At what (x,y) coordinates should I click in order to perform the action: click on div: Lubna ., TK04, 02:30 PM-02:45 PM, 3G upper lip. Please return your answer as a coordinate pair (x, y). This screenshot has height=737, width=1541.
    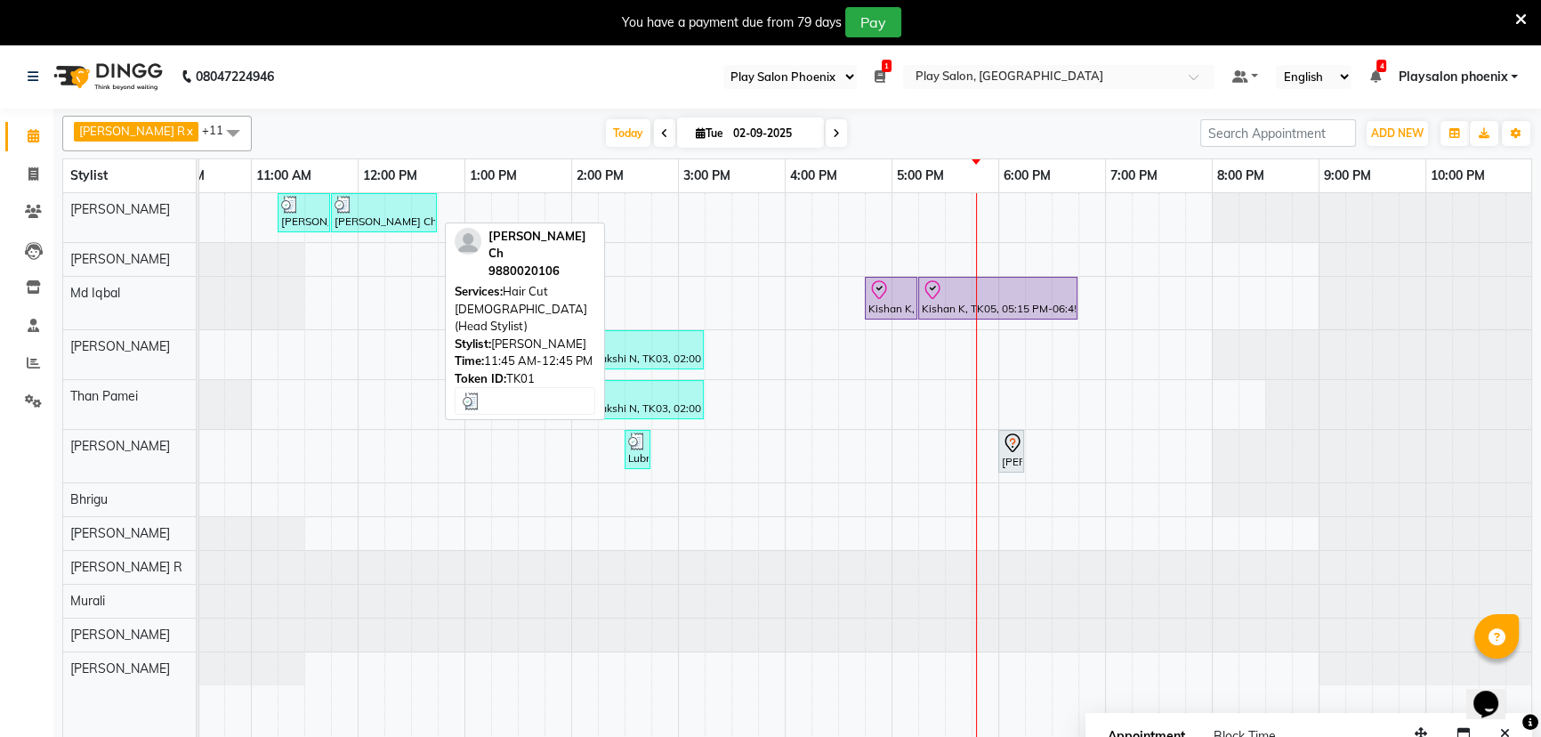
    Looking at the image, I should click on (637, 449).